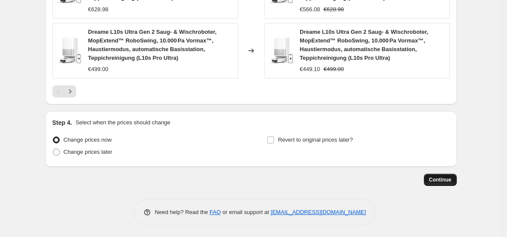  I want to click on span: Change prices now, so click(87, 139).